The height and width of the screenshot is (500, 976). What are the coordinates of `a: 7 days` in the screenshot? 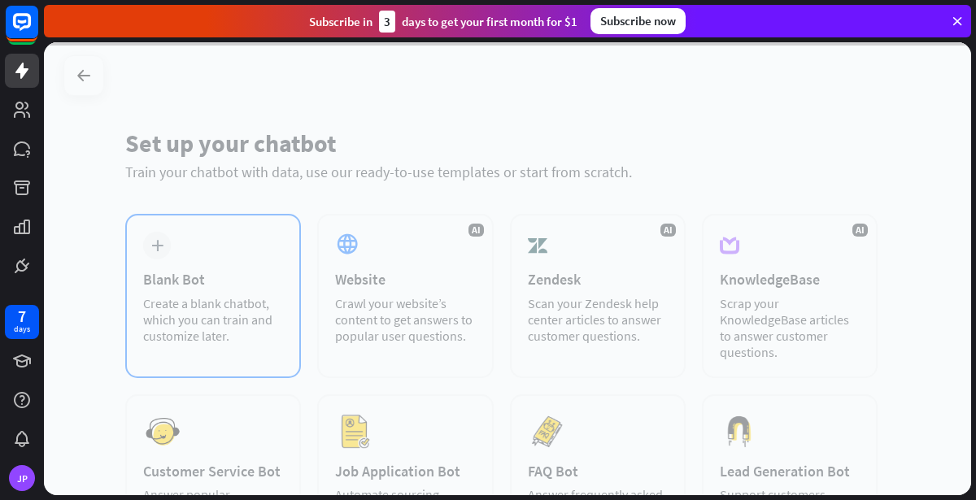 It's located at (22, 322).